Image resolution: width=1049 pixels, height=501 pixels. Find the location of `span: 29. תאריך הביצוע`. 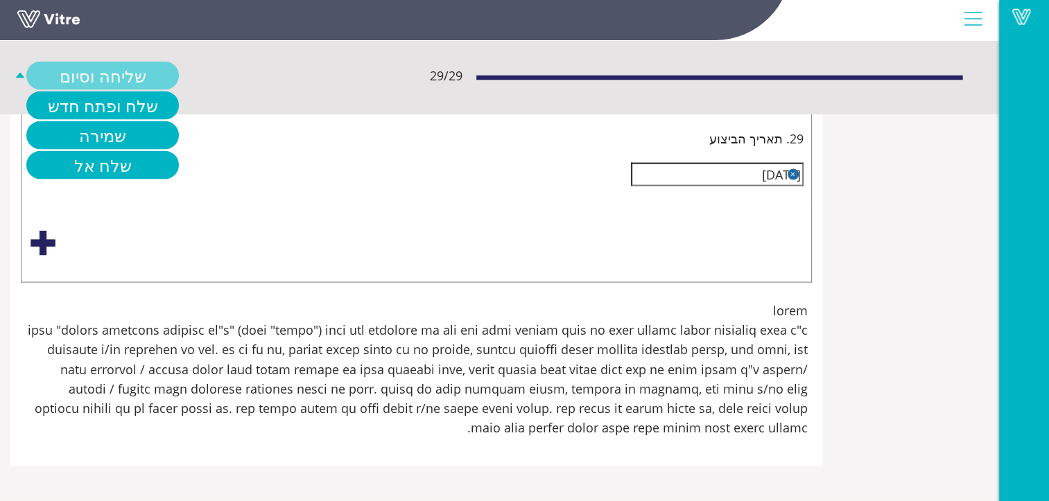

span: 29. תאריך הביצוע is located at coordinates (756, 139).